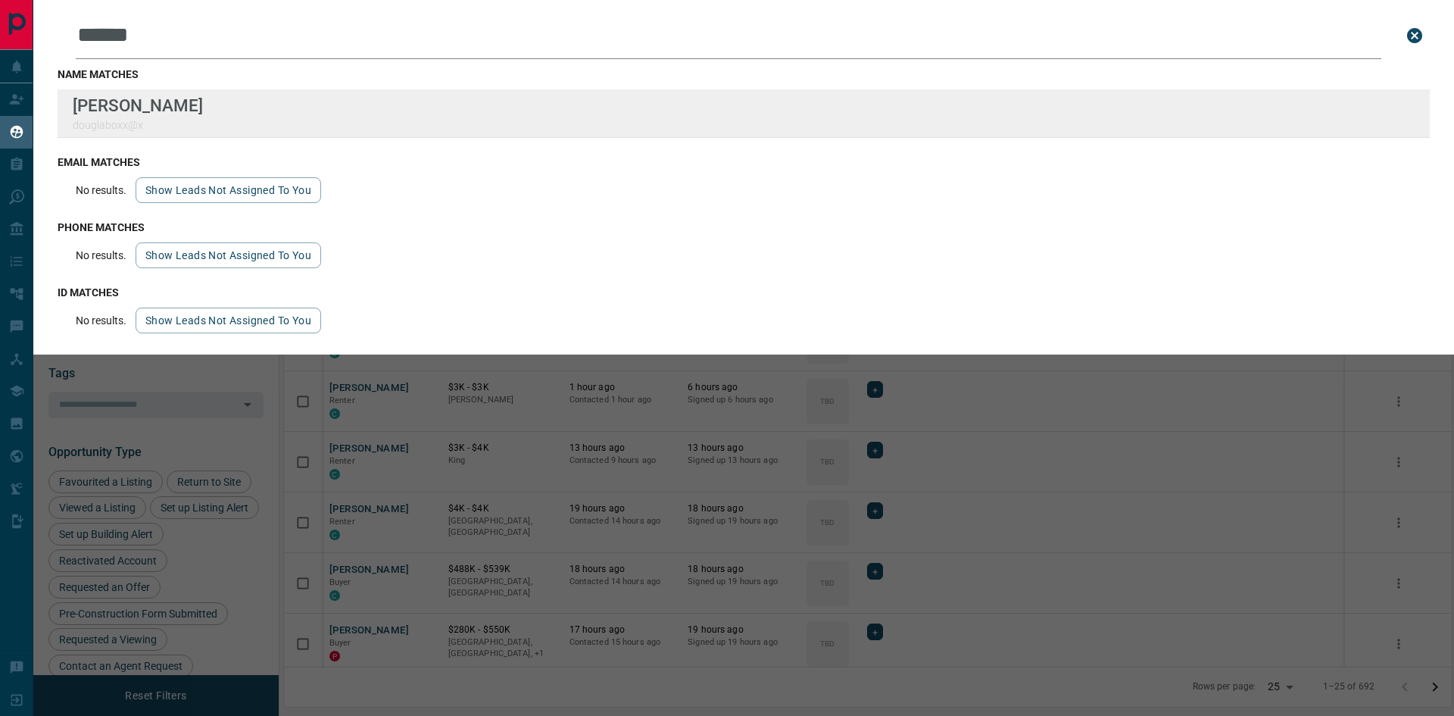  What do you see at coordinates (744, 292) in the screenshot?
I see `h3: id matches` at bounding box center [744, 292].